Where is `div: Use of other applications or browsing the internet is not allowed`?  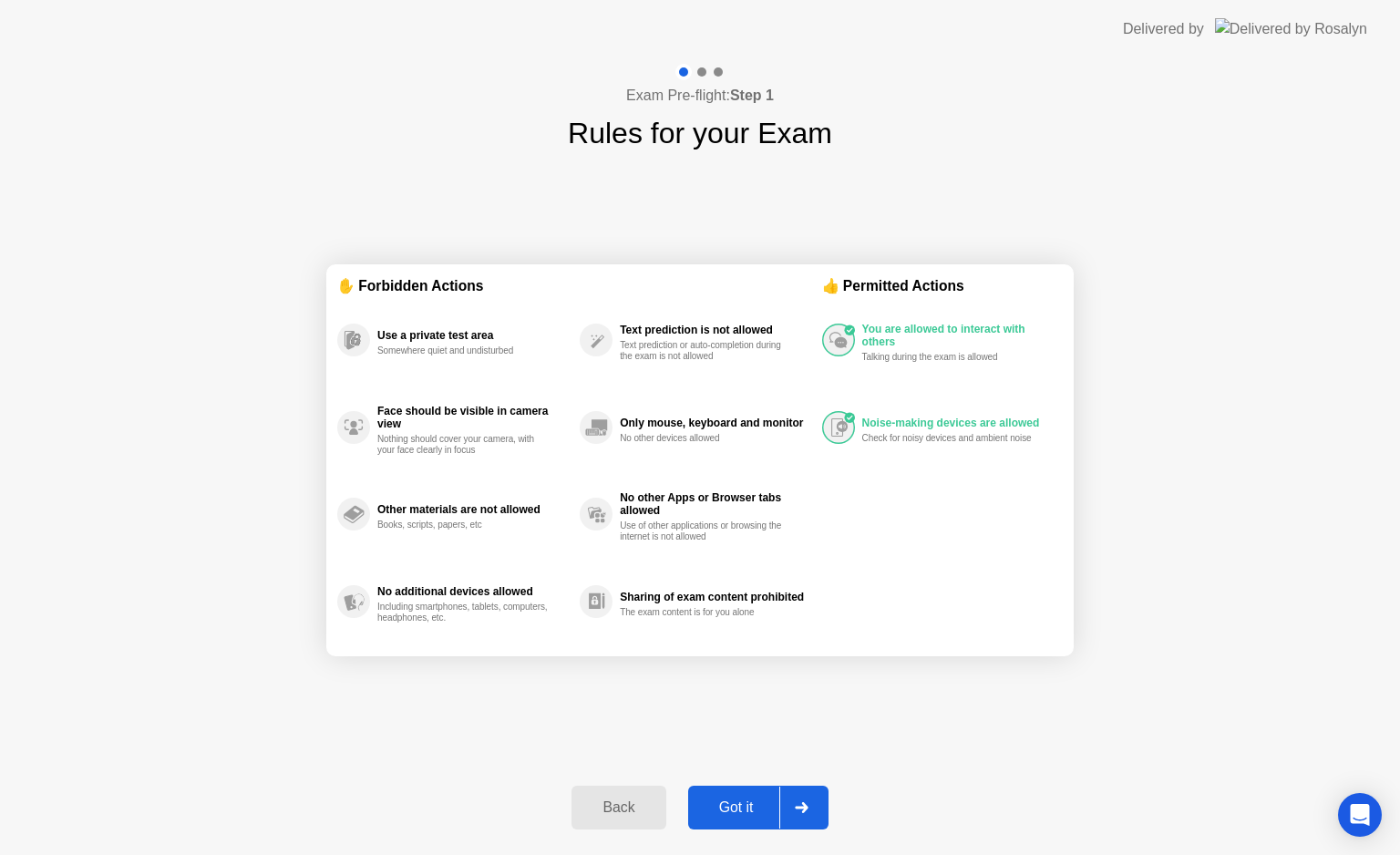
div: Use of other applications or browsing the internet is not allowed is located at coordinates (705, 531).